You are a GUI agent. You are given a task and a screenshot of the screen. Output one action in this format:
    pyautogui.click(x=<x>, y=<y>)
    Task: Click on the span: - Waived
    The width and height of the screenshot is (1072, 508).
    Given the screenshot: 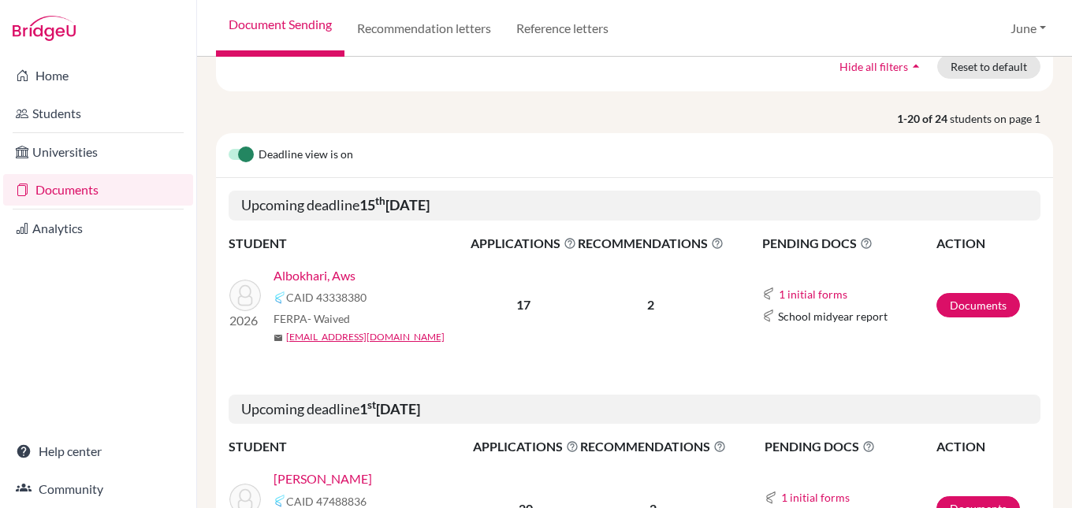 What is the action you would take?
    pyautogui.click(x=329, y=318)
    